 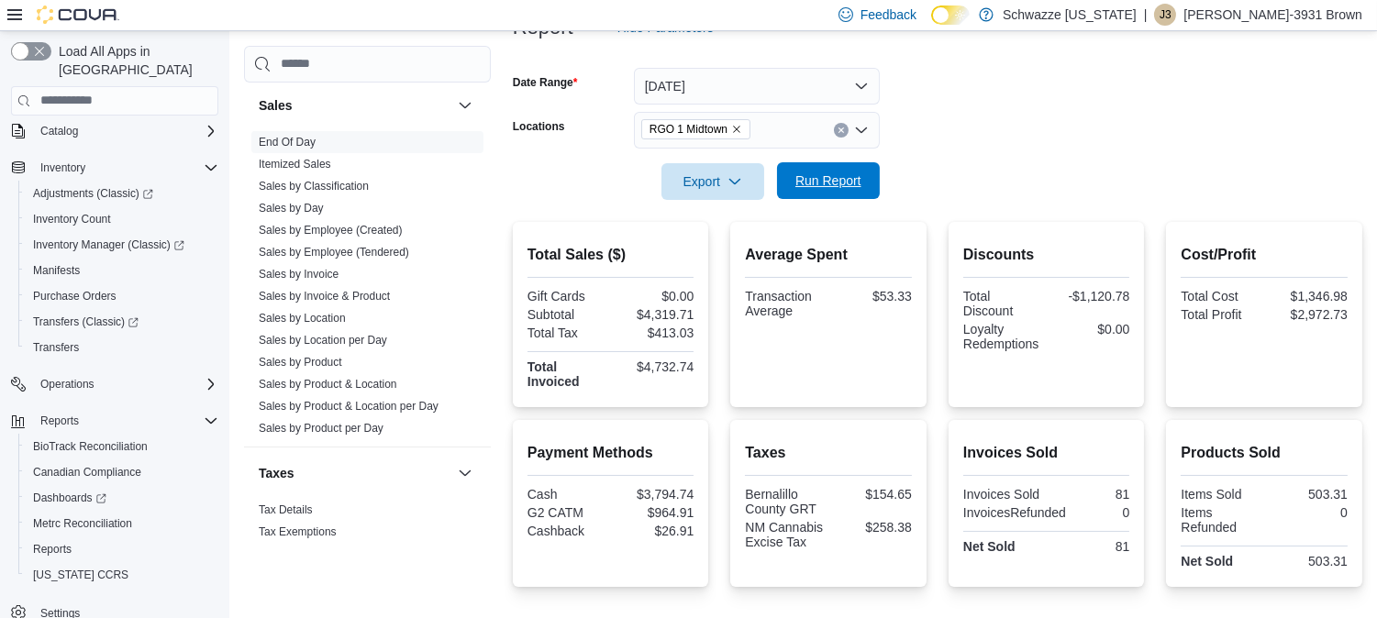 What do you see at coordinates (1165, 15) in the screenshot?
I see `div: Javon-3931 Brown` at bounding box center [1165, 15].